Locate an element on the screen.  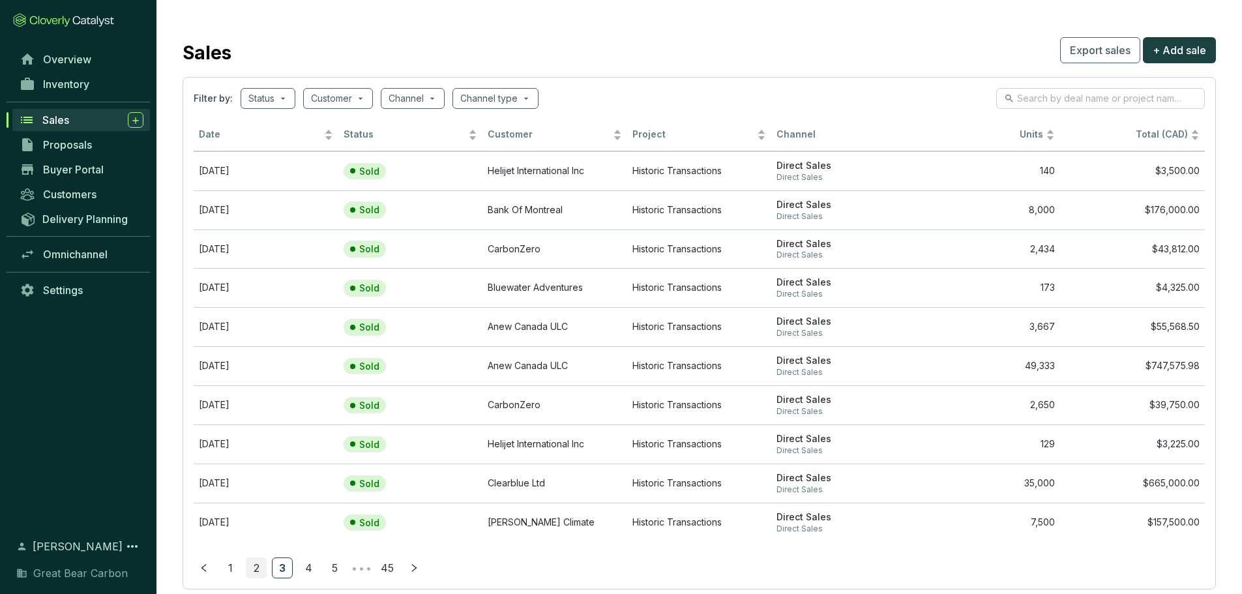
input: Search by deal name or project name... is located at coordinates (1101, 98).